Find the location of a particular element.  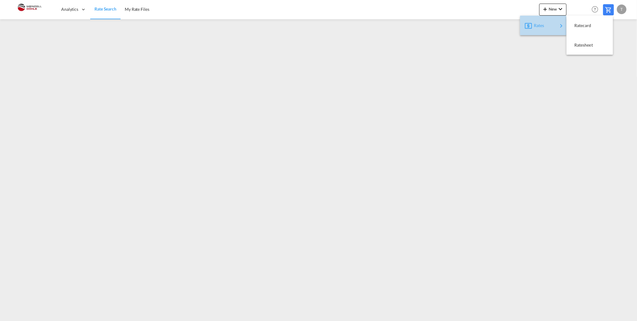

div: Ratesheet is located at coordinates (590, 45).